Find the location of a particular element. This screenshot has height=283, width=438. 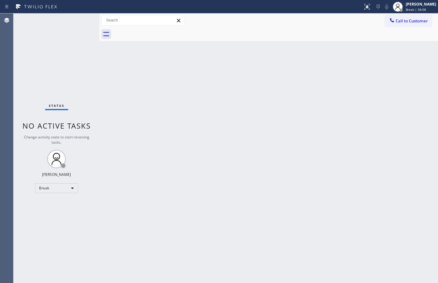

span: Status is located at coordinates (56, 106).